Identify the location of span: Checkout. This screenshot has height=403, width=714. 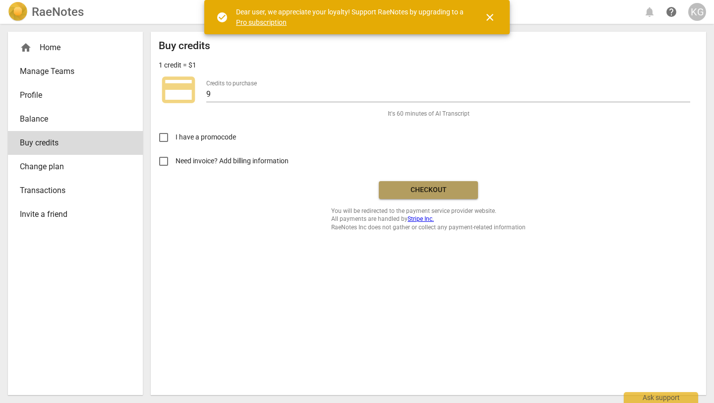
(429, 190).